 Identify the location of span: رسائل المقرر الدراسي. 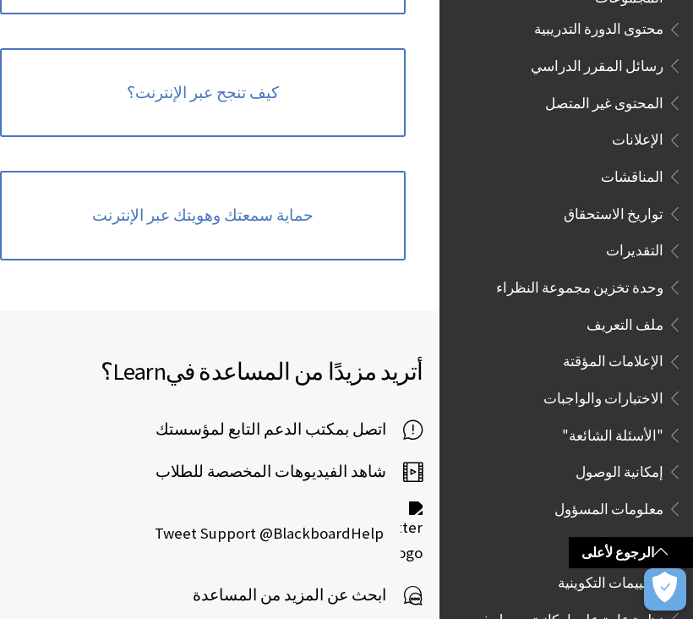
(597, 63).